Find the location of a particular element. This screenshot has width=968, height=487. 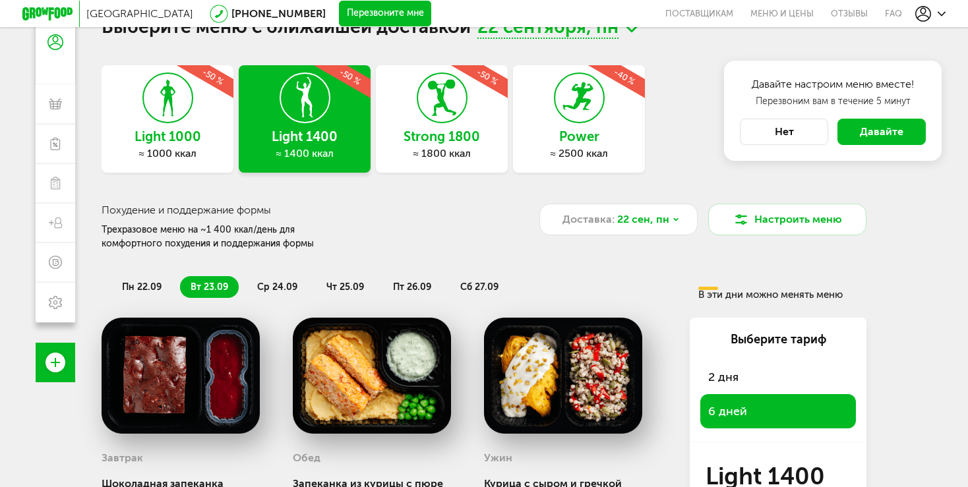

h3: Strong 1800 is located at coordinates (442, 137).